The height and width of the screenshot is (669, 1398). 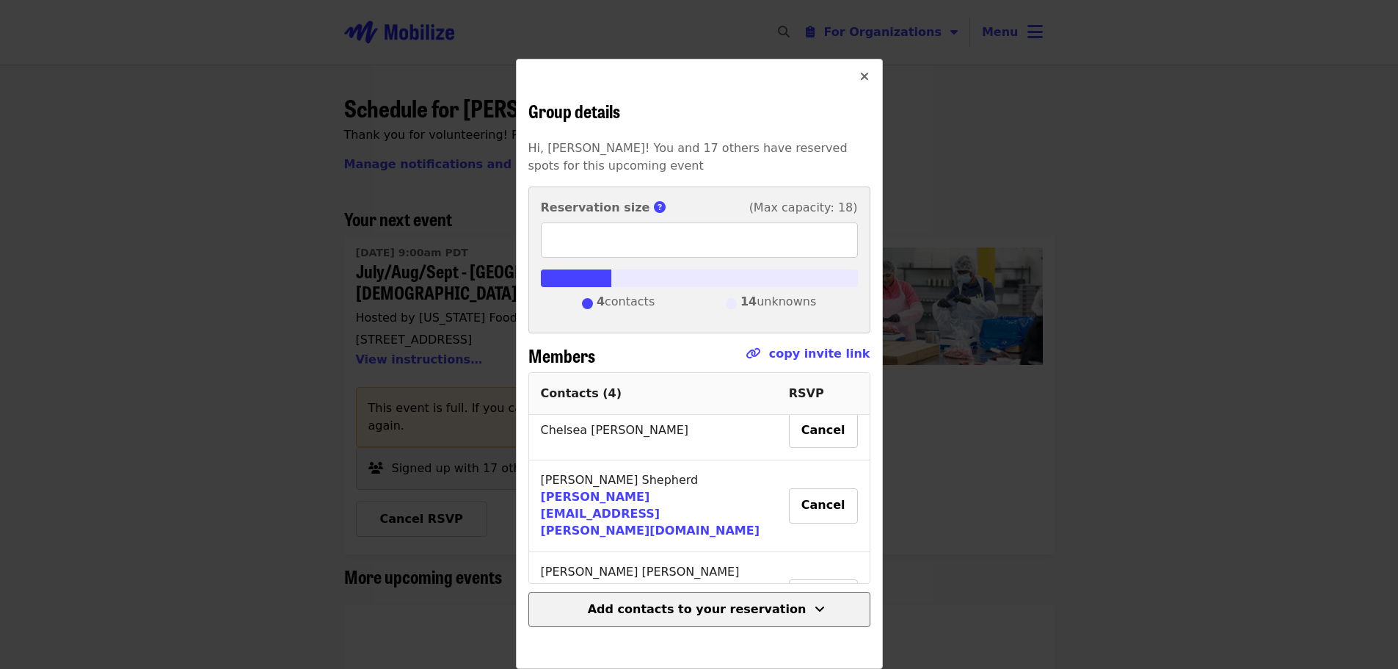 I want to click on span: Group details, so click(x=574, y=110).